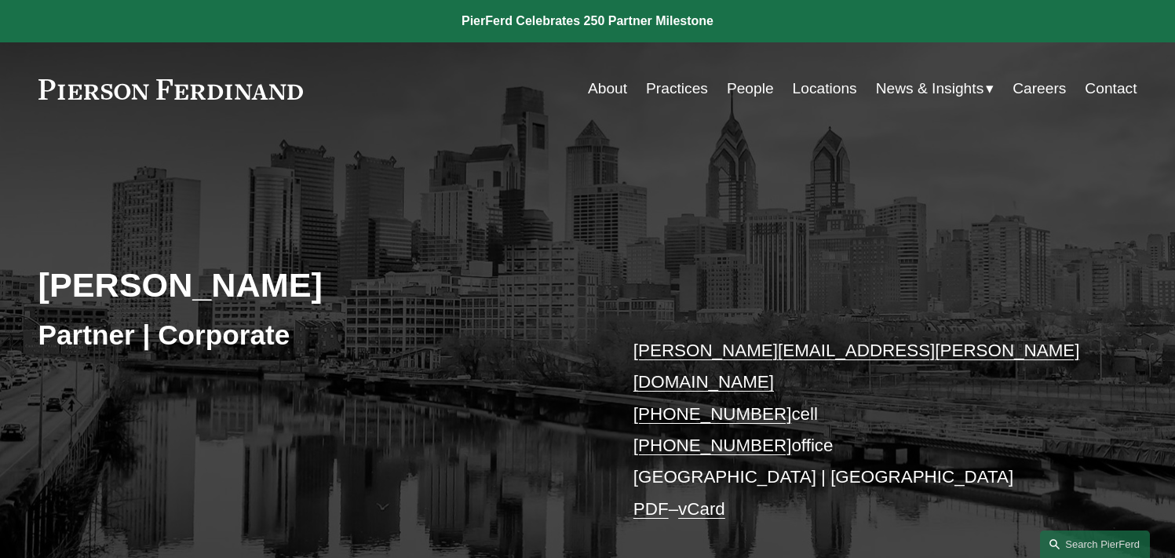 The image size is (1175, 558). What do you see at coordinates (607, 89) in the screenshot?
I see `a: About` at bounding box center [607, 89].